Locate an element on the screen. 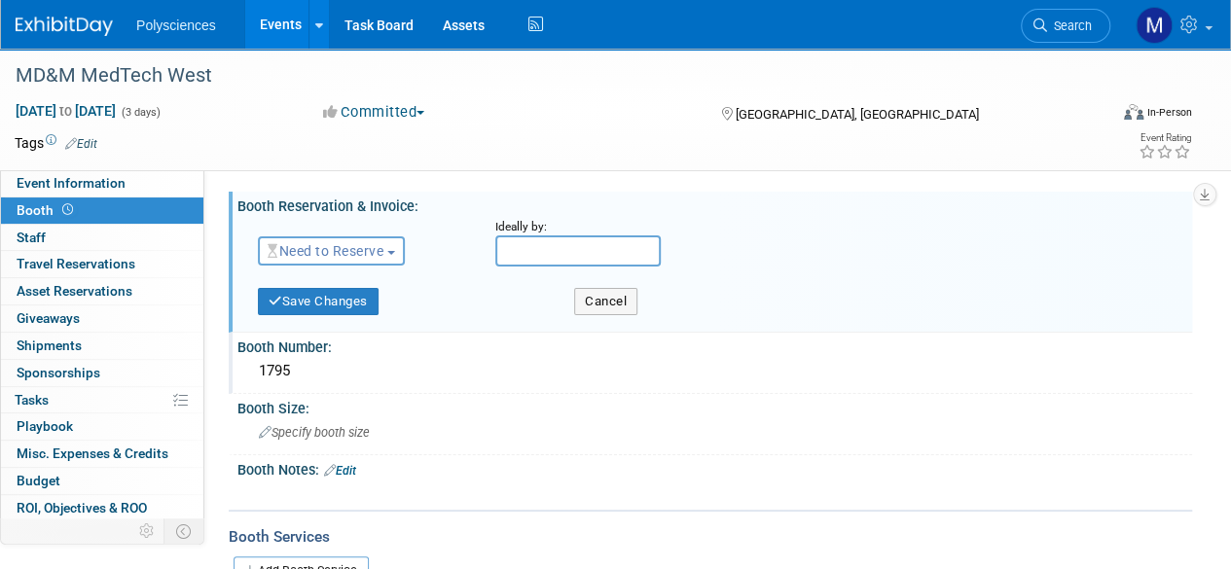 This screenshot has height=569, width=1231. span: Budget is located at coordinates (38, 481).